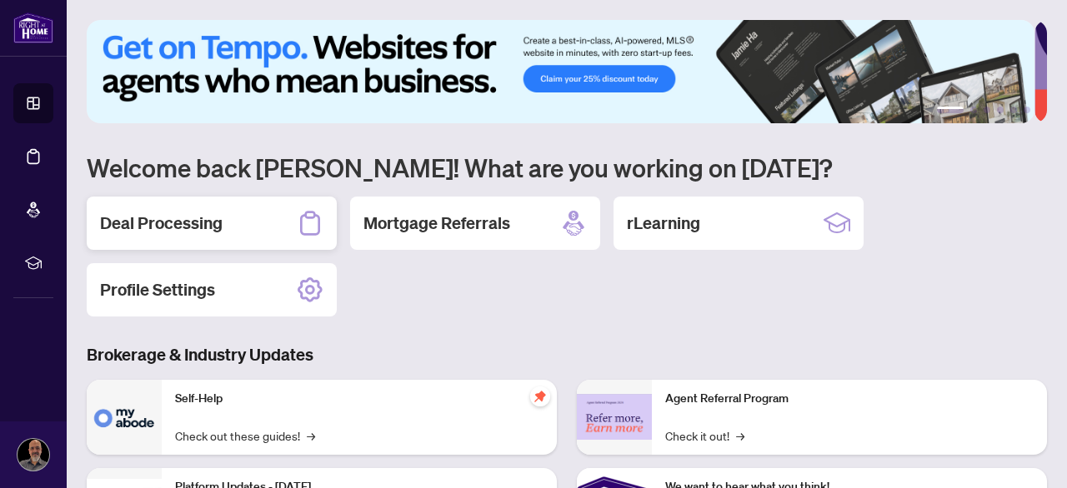 The height and width of the screenshot is (488, 1067). Describe the element at coordinates (987, 110) in the screenshot. I see `button: 3` at that location.